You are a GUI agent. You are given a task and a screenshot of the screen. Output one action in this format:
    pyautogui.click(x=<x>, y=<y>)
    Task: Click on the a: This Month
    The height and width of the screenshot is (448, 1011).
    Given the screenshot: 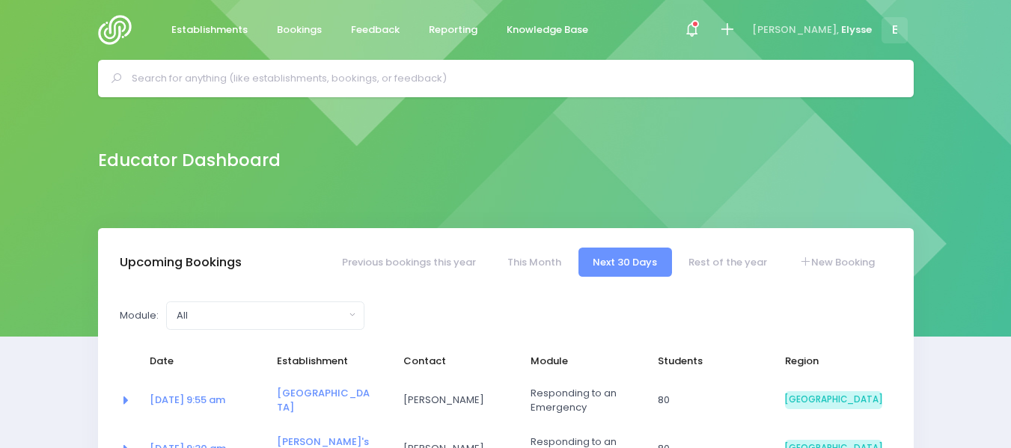 What is the action you would take?
    pyautogui.click(x=534, y=262)
    